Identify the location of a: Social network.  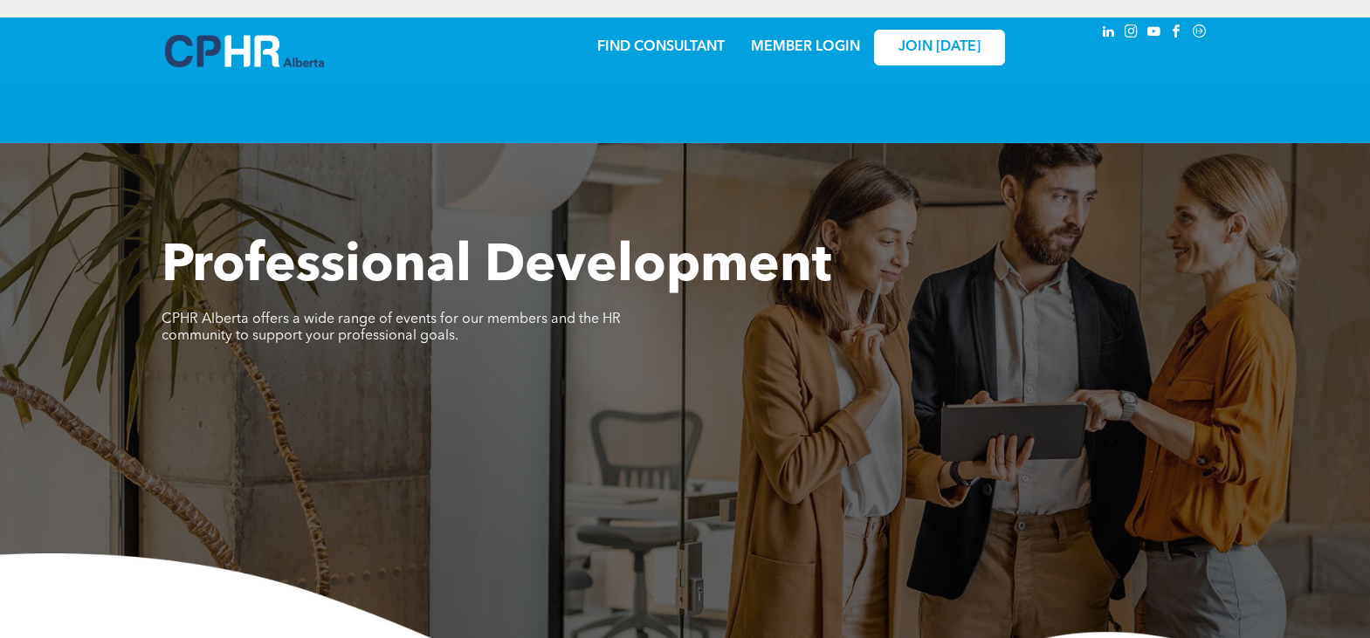
(1200, 33).